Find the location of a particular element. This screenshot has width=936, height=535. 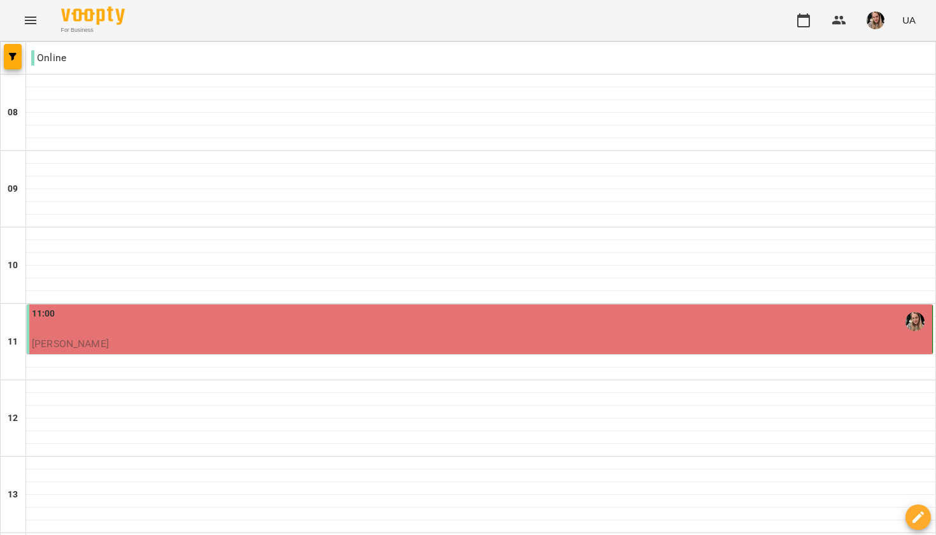

p: Online is located at coordinates (48, 58).